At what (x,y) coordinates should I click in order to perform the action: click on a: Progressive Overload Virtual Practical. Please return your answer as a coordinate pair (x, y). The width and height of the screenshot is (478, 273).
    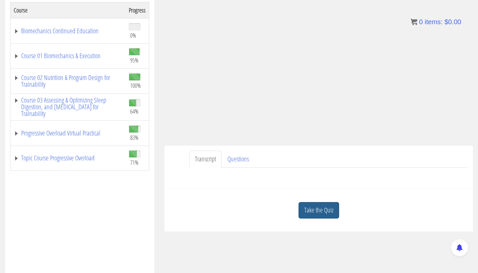
    Looking at the image, I should click on (68, 133).